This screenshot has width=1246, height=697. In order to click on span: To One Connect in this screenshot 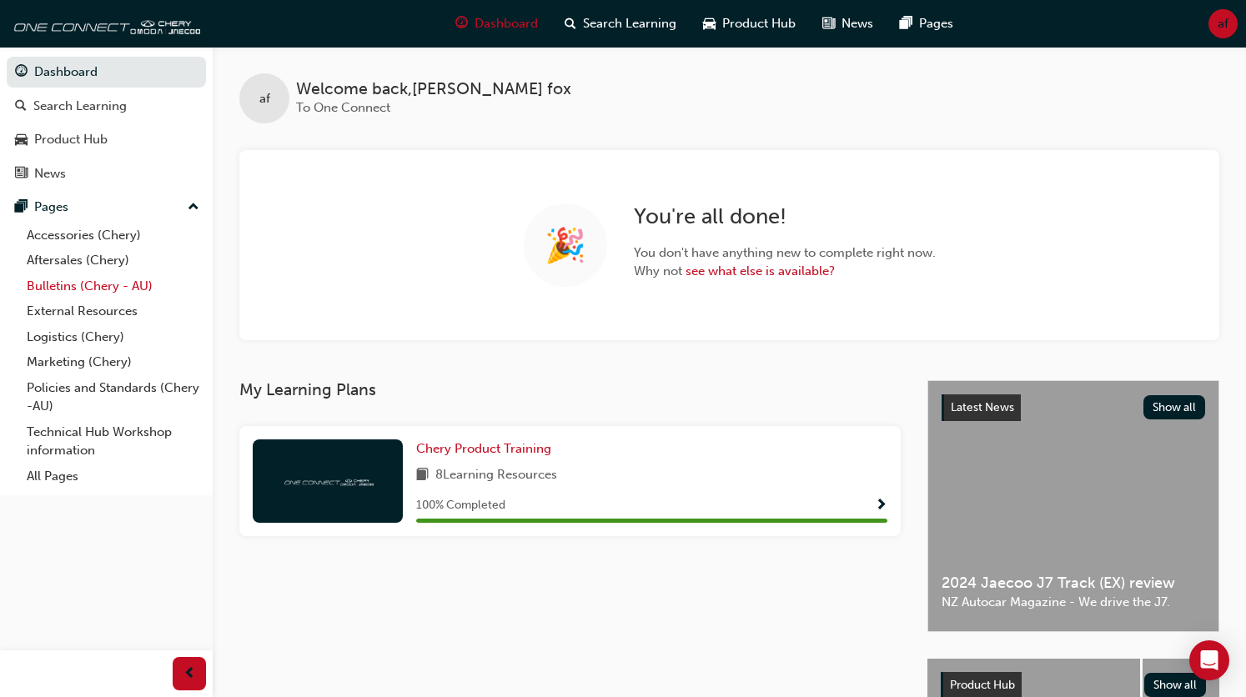, I will do `click(343, 108)`.